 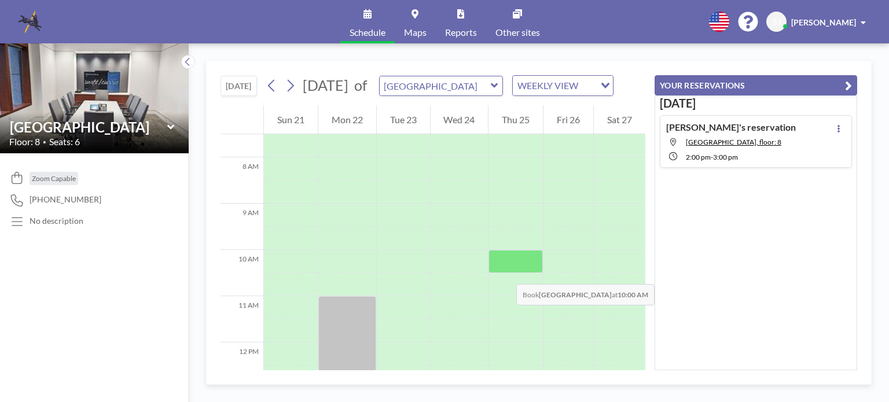 I want to click on div: Sun 21, so click(x=291, y=120).